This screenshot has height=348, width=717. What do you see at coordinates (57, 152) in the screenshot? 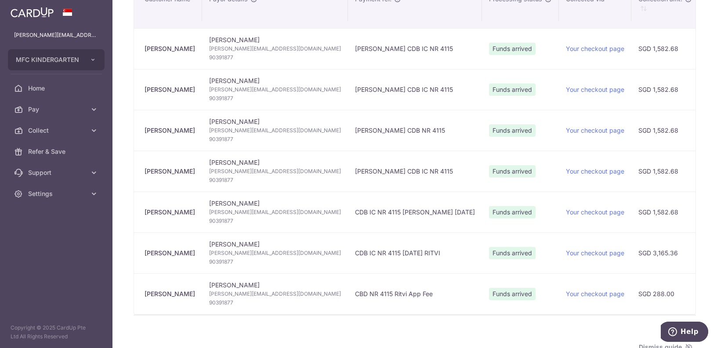
I see `span: Refer & Save` at bounding box center [57, 152].